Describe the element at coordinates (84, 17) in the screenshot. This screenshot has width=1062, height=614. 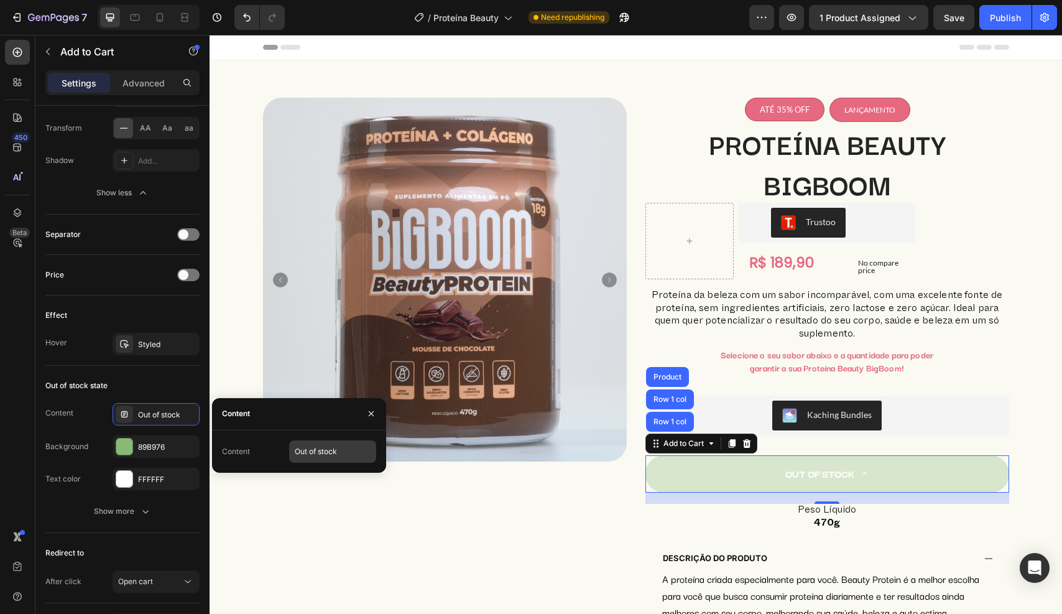
I see `p: 7` at that location.